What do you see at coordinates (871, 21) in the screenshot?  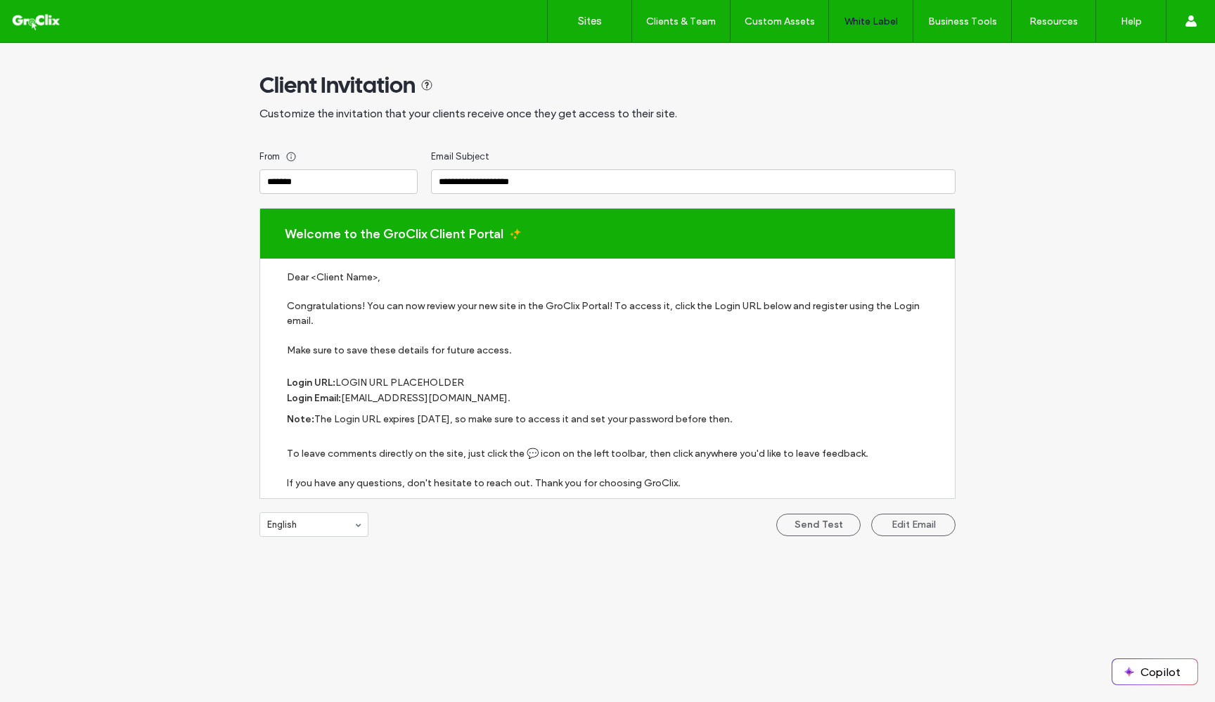 I see `label: White Label` at bounding box center [871, 21].